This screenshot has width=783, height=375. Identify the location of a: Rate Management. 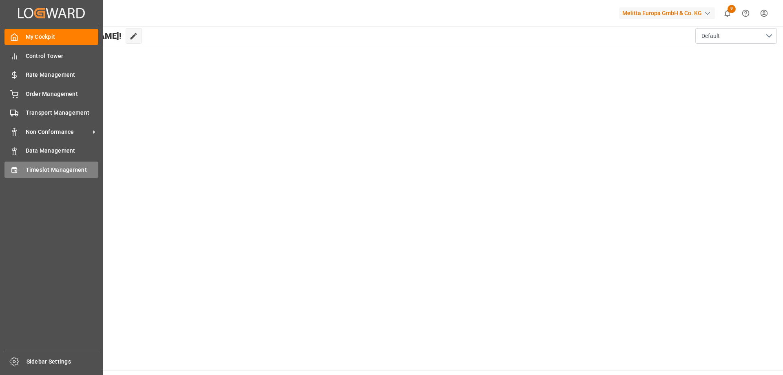
(51, 75).